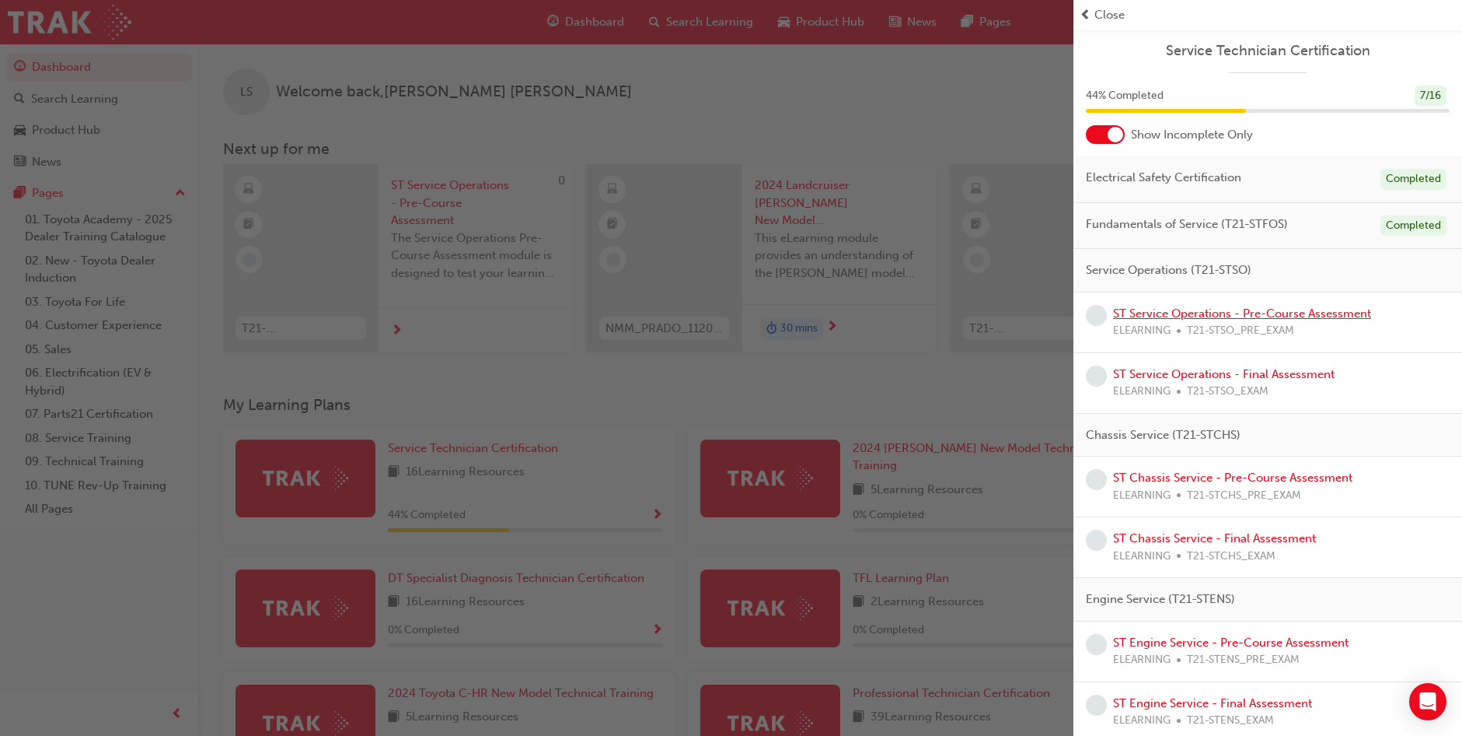 This screenshot has height=736, width=1462. What do you see at coordinates (1213, 703) in the screenshot?
I see `a: ST Engine Service - Final Assessment` at bounding box center [1213, 703].